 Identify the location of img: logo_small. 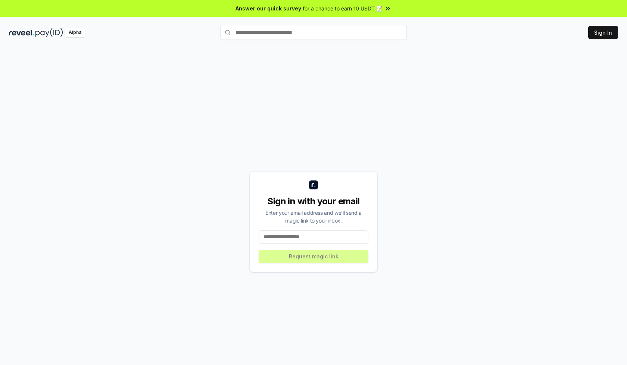
(313, 185).